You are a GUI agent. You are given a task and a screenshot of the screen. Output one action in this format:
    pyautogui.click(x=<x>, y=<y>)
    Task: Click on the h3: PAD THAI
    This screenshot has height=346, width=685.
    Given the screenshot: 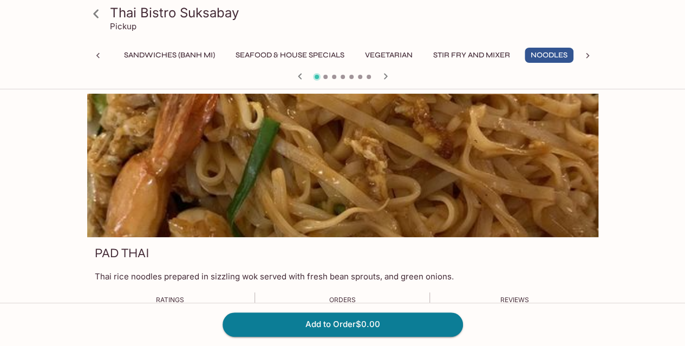 What is the action you would take?
    pyautogui.click(x=122, y=253)
    